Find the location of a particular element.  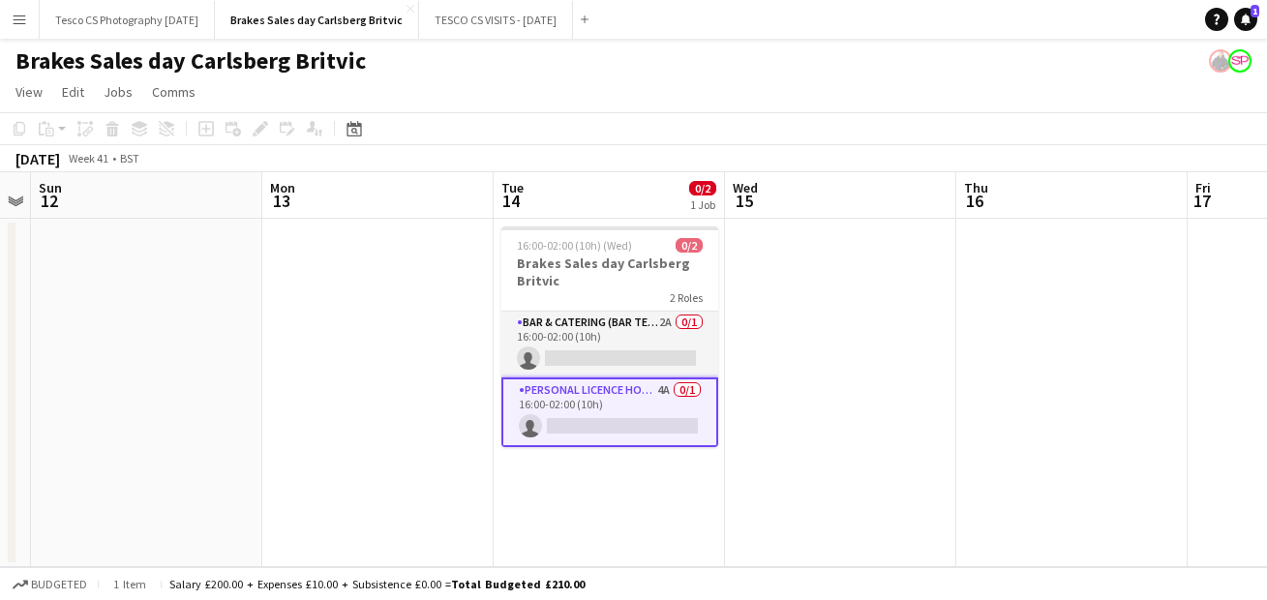

span: 16:00-02:00 (10h) (Wed) is located at coordinates (574, 245).